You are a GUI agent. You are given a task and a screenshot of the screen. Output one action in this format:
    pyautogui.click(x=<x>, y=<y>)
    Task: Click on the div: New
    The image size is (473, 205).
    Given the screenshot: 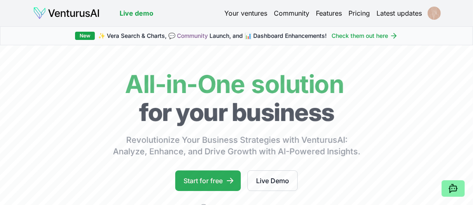 What is the action you would take?
    pyautogui.click(x=85, y=36)
    